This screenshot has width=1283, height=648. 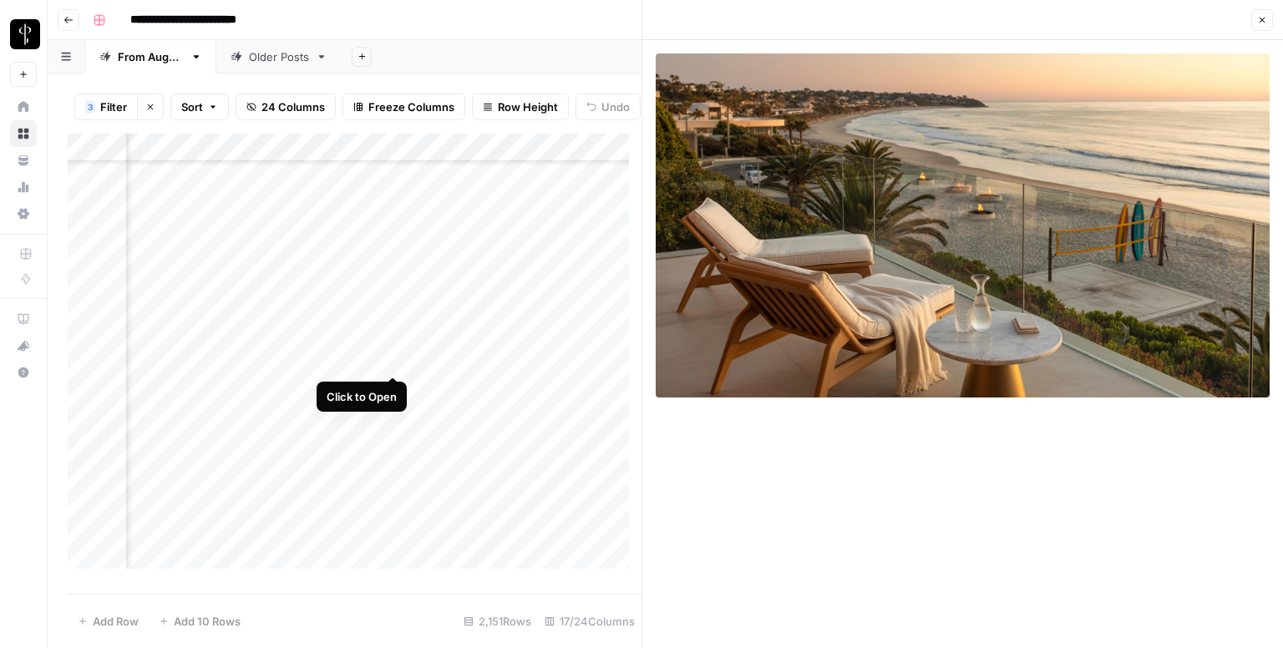 What do you see at coordinates (23, 214) in the screenshot?
I see `a: Settings` at bounding box center [23, 214].